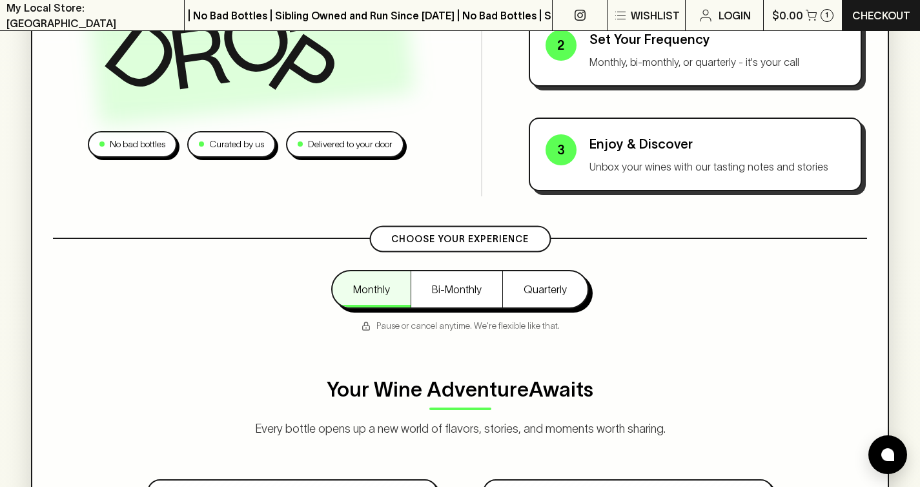  I want to click on p: Every bottle opens up a new world of flavors, stories, and moments worth sharing., so click(460, 429).